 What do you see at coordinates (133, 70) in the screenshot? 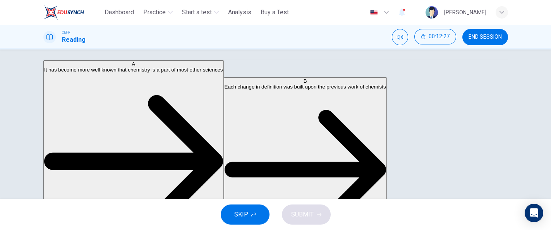
I see `span: It has become more well known that chemistry is a part of most other sciences` at bounding box center [133, 70].